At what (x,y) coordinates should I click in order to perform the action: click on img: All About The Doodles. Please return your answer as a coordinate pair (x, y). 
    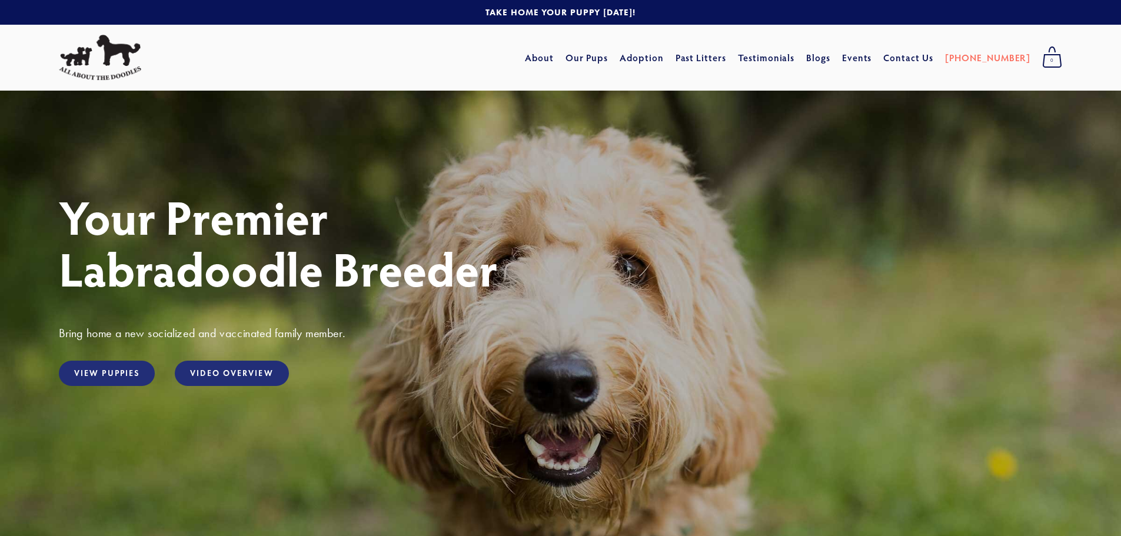
    Looking at the image, I should click on (100, 58).